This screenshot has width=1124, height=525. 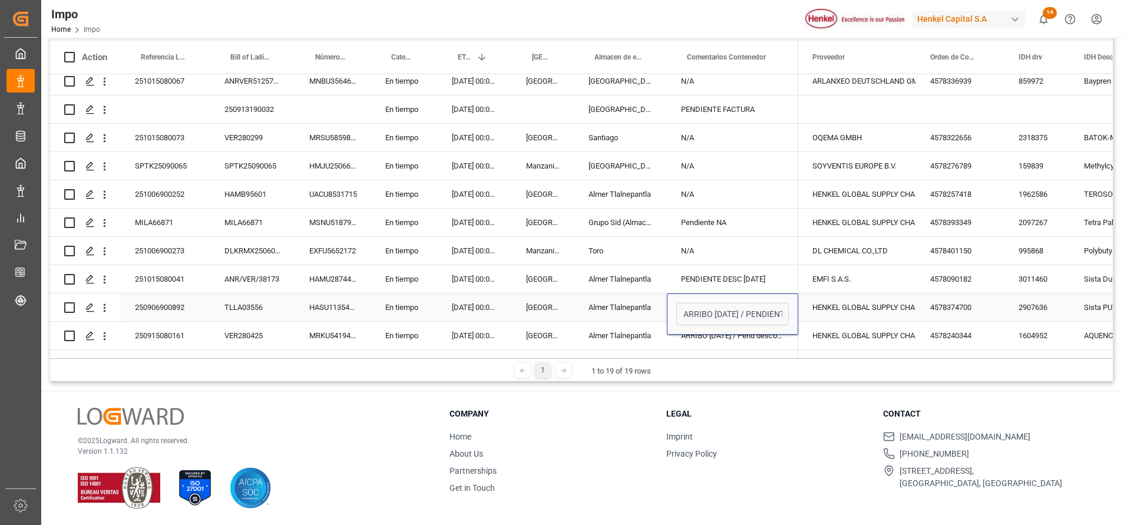 What do you see at coordinates (473, 471) in the screenshot?
I see `a: Partnerships` at bounding box center [473, 471].